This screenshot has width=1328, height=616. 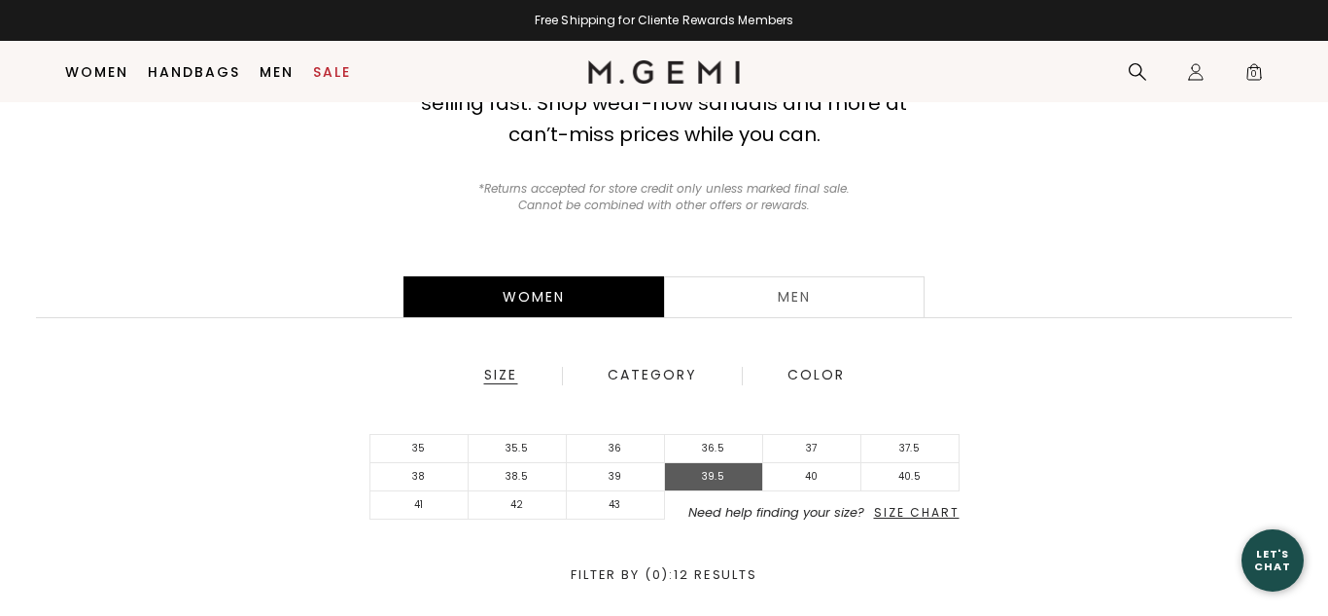 What do you see at coordinates (419, 477) in the screenshot?
I see `li: 38` at bounding box center [419, 477].